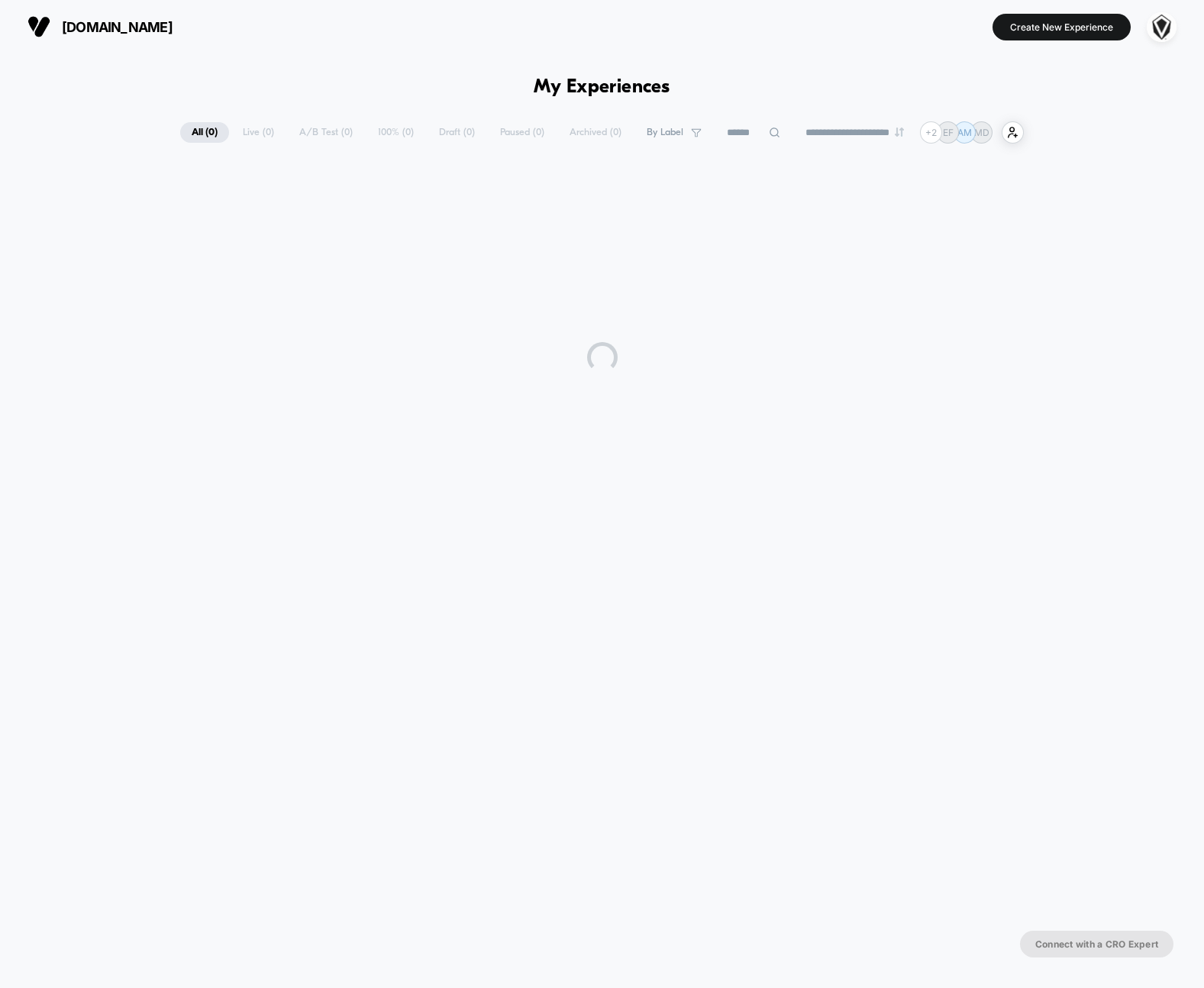 The width and height of the screenshot is (1204, 988). Describe the element at coordinates (948, 132) in the screenshot. I see `p: EF` at that location.